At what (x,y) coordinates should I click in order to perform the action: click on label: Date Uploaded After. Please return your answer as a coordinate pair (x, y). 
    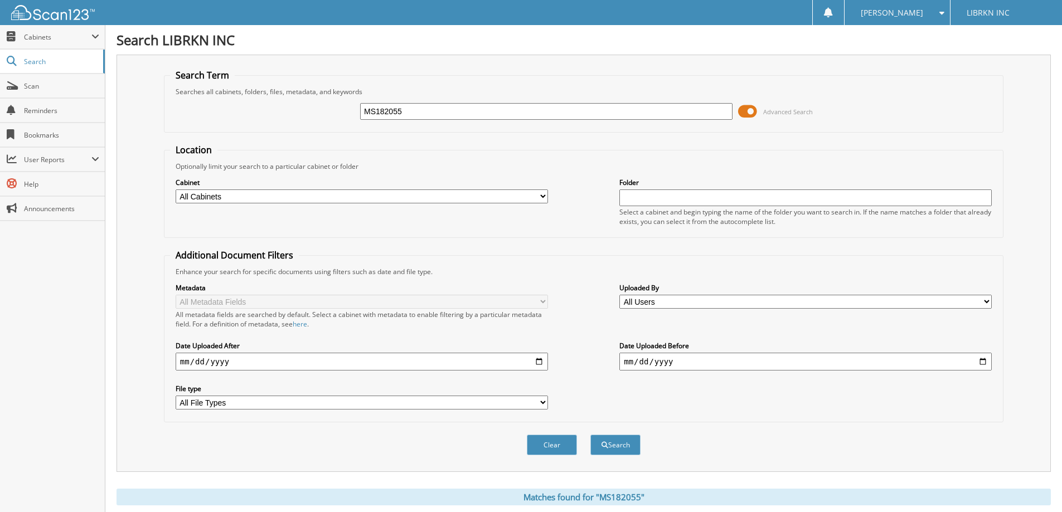
    Looking at the image, I should click on (362, 346).